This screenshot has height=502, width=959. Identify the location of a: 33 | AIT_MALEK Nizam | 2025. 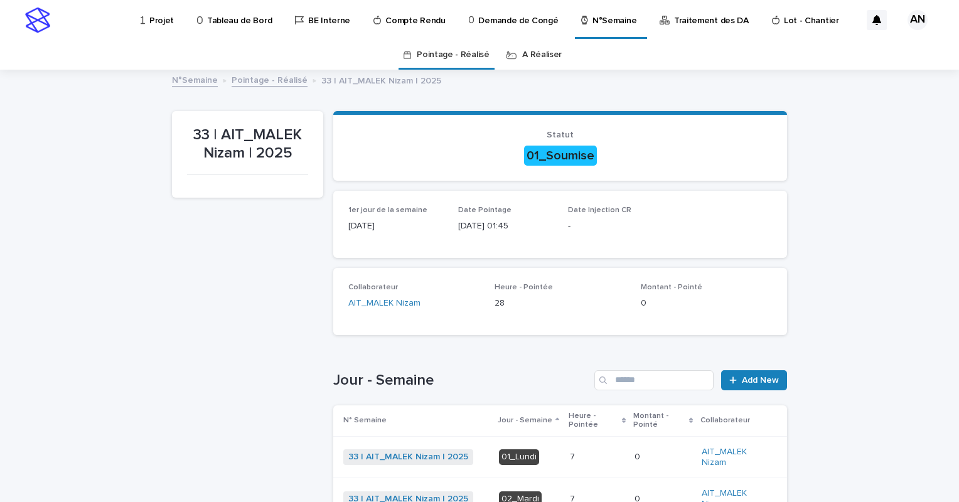
(408, 457).